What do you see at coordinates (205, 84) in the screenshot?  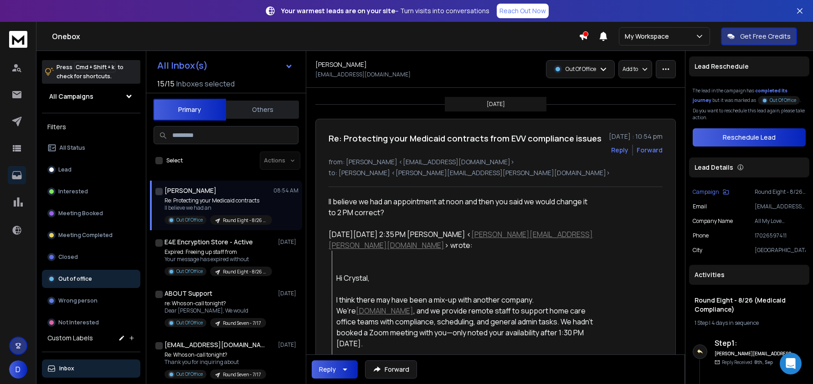 I see `h3: Inboxes selected` at bounding box center [205, 84].